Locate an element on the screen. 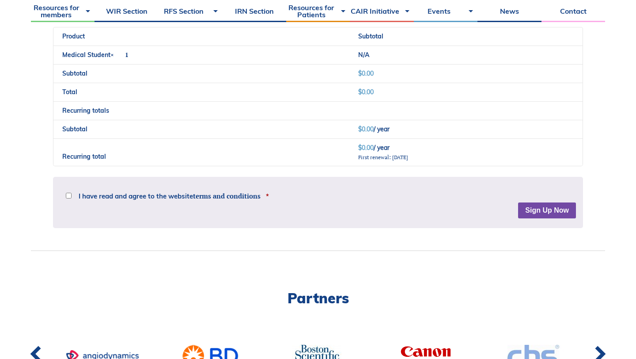  h2: Partners is located at coordinates (318, 298).